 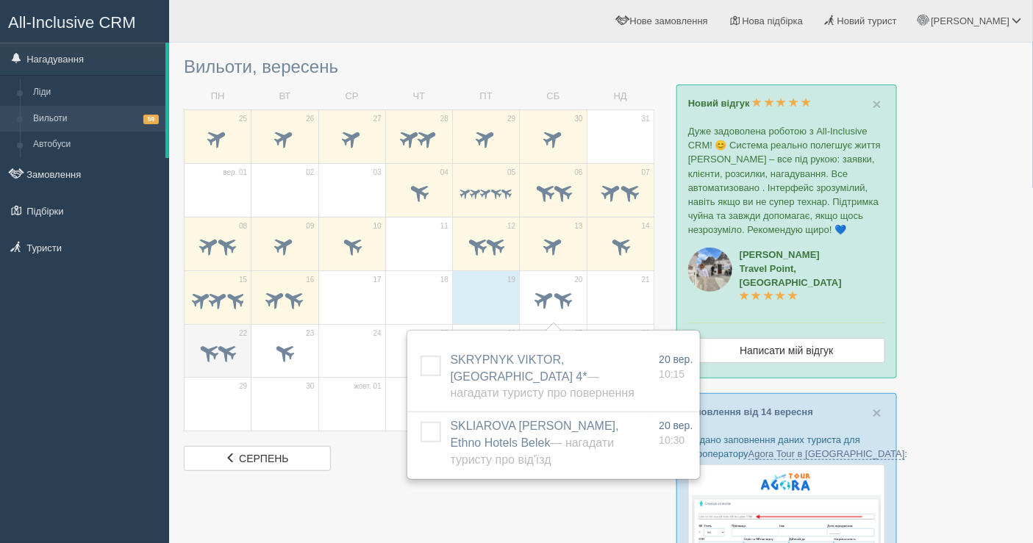 I want to click on span: 15, so click(x=243, y=280).